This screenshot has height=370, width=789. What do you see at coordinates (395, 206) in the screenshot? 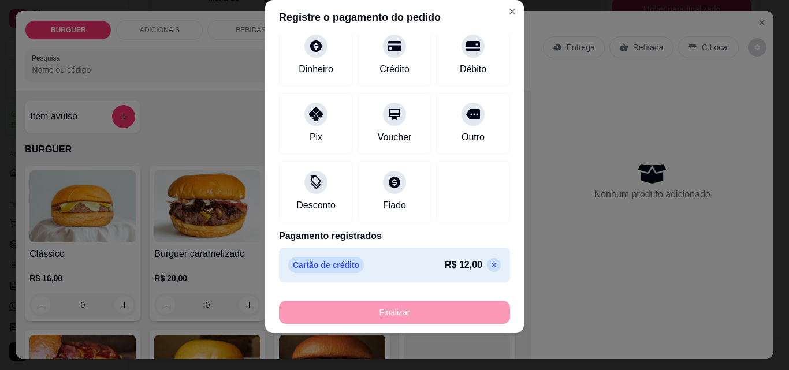
I see `div: Fiado` at bounding box center [395, 206].